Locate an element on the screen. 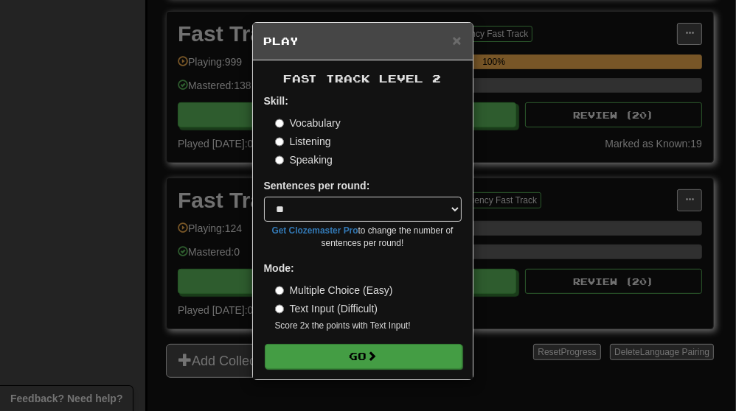 Image resolution: width=736 pixels, height=411 pixels. label: Speaking is located at coordinates (304, 160).